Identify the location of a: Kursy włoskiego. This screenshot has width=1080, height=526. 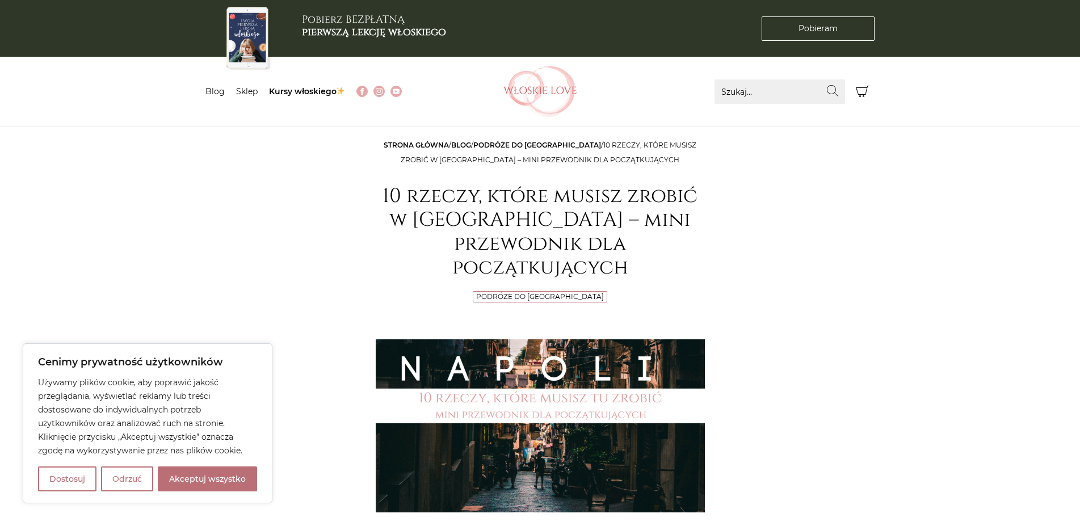
(307, 91).